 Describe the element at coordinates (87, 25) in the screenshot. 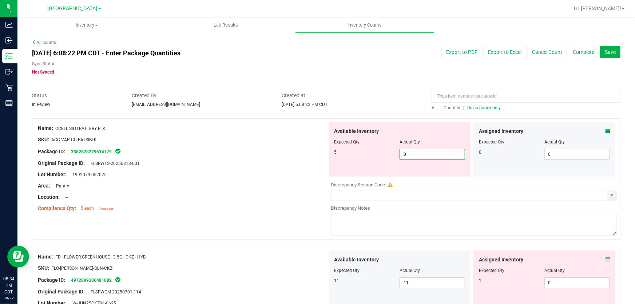

I see `span: Inventory` at that location.